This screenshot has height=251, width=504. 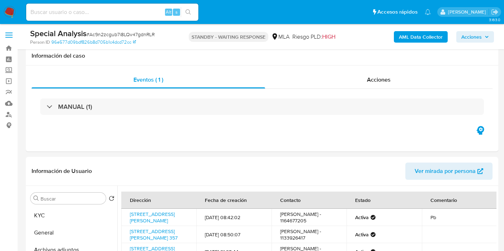 What do you see at coordinates (309, 200) in the screenshot?
I see `th: Contacto` at bounding box center [309, 200].